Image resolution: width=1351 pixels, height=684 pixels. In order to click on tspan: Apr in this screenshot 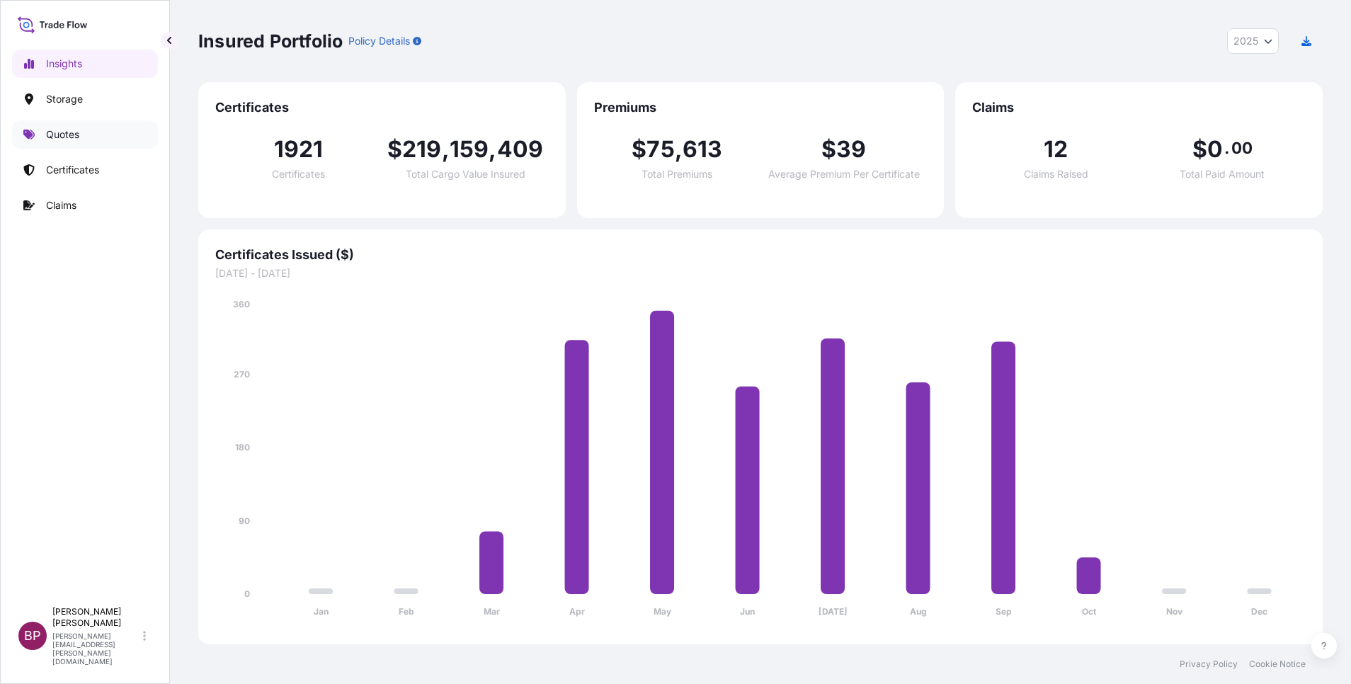, I will do `click(577, 611)`.